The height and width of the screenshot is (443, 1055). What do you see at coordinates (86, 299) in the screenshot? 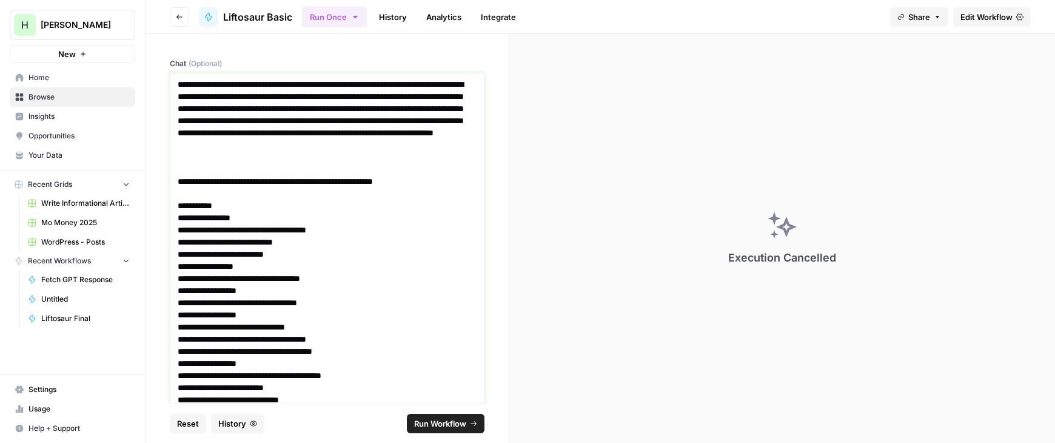
I see `span: Untitled` at bounding box center [86, 299].